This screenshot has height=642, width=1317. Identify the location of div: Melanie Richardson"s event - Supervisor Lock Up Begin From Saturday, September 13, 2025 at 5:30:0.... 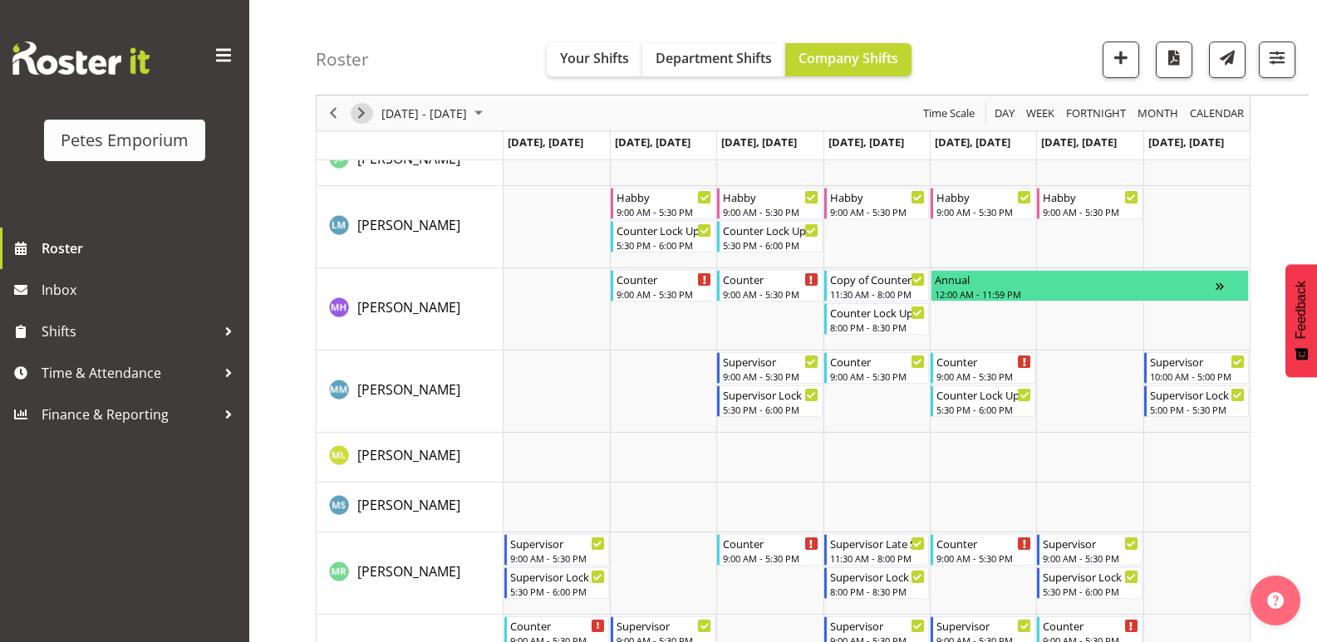
(1089, 583).